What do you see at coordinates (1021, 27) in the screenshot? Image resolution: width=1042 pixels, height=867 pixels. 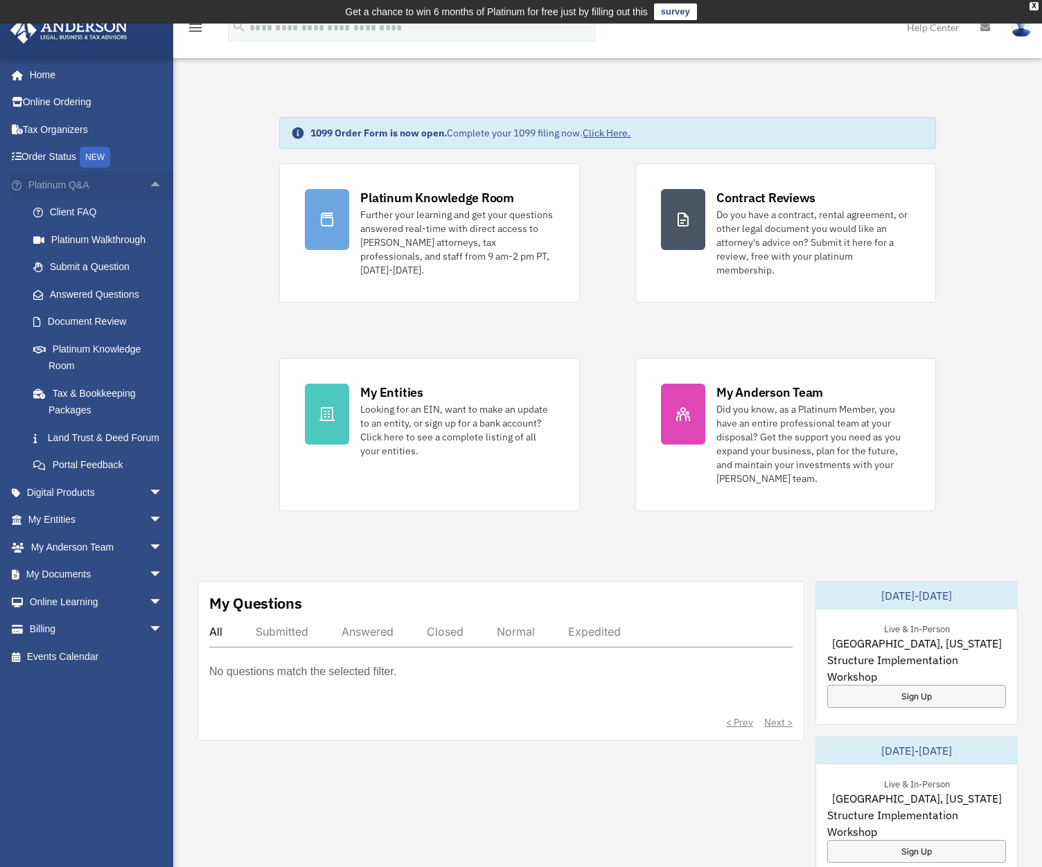 I see `img: User Pic` at bounding box center [1021, 27].